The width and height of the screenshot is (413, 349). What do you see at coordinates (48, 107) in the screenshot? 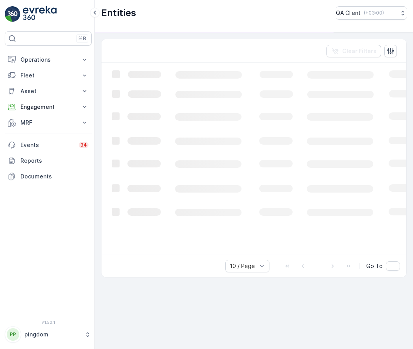
I see `button: Engagement` at bounding box center [48, 107].